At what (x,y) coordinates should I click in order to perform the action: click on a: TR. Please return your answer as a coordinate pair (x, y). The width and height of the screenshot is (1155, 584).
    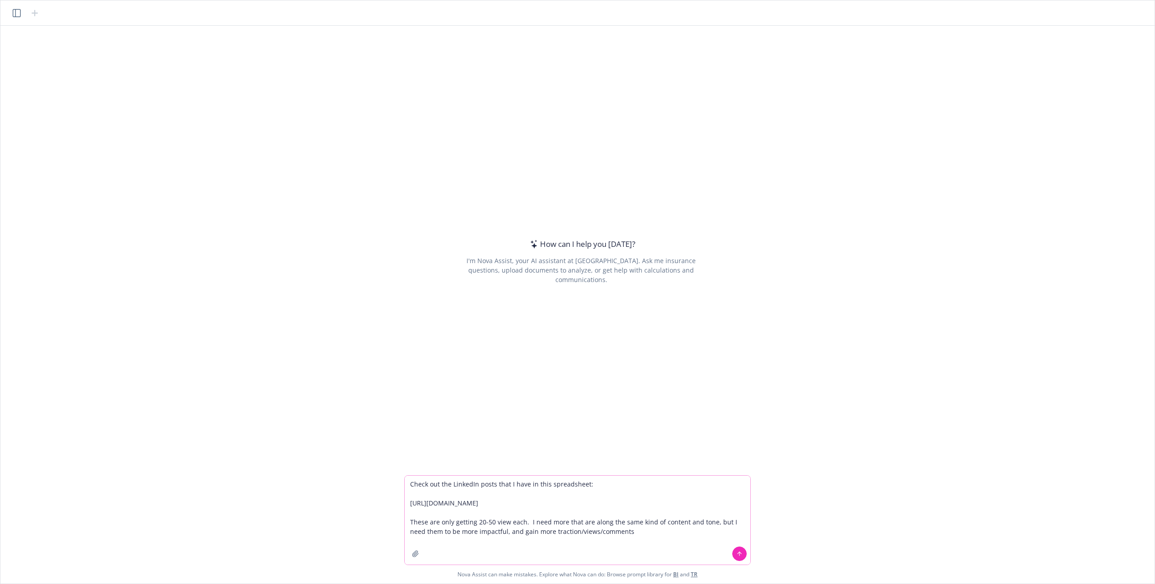
    Looking at the image, I should click on (694, 574).